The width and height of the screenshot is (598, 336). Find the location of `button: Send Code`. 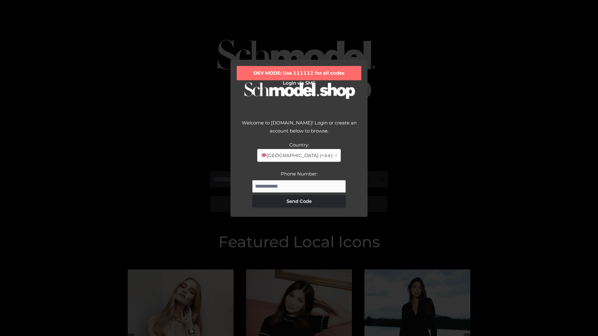

button: Send Code is located at coordinates (299, 201).